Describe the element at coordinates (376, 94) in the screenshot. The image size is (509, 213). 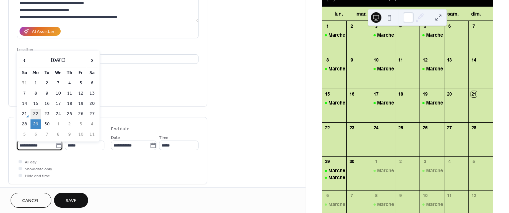
I see `div: 17` at that location.